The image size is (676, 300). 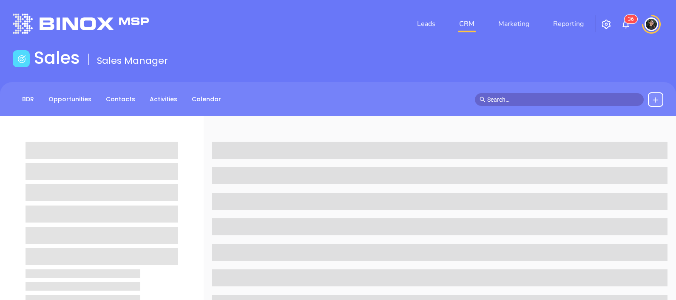 What do you see at coordinates (81, 23) in the screenshot?
I see `img: logo` at bounding box center [81, 23].